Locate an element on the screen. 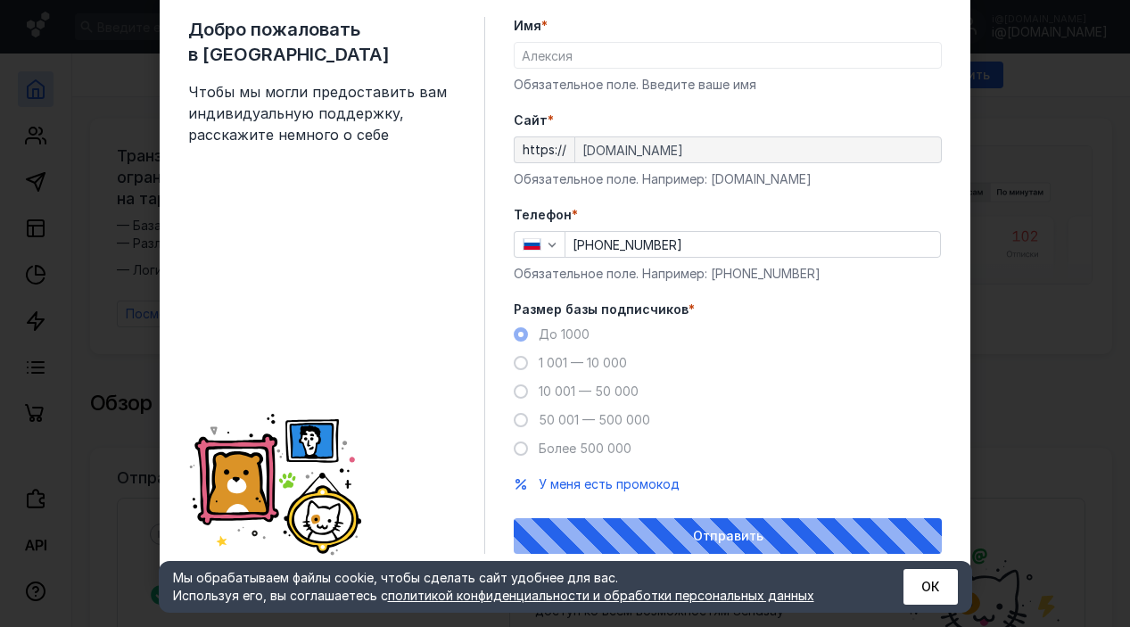 The height and width of the screenshot is (627, 1130). button: У меня есть промокод is located at coordinates (609, 484).